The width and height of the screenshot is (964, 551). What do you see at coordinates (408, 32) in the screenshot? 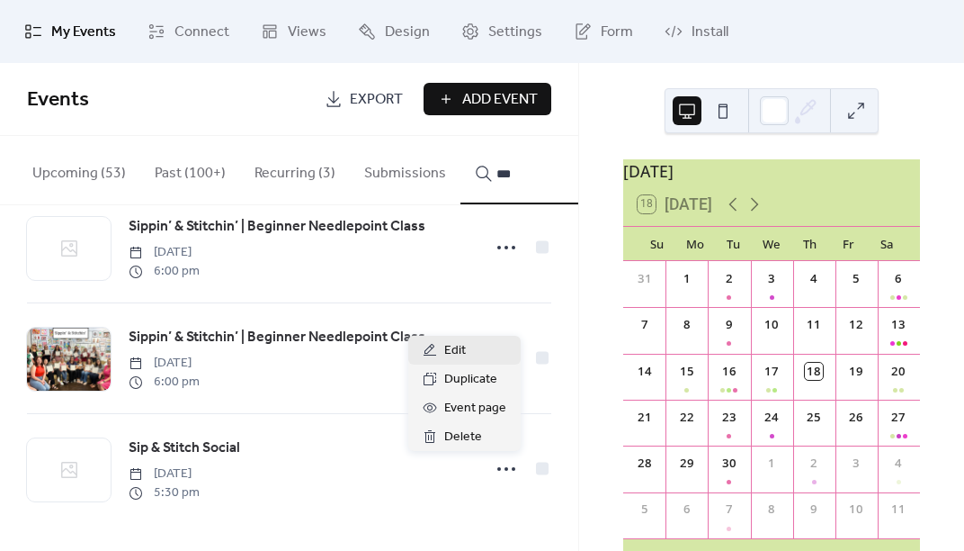
I see `span: Design` at bounding box center [408, 32].